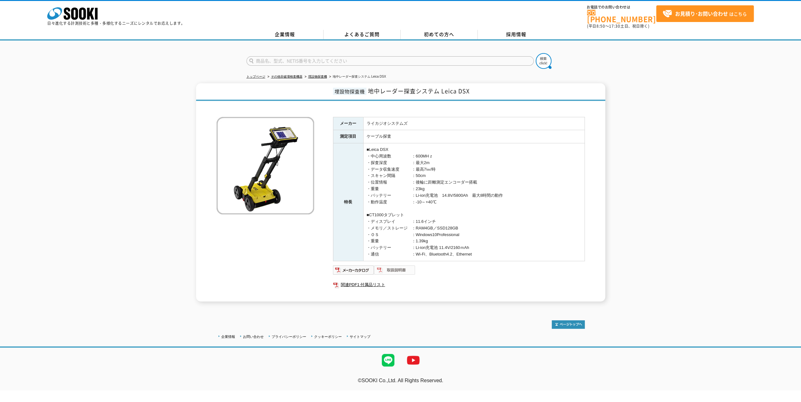  Describe the element at coordinates (253, 337) in the screenshot. I see `a: お問い合わせ` at that location.